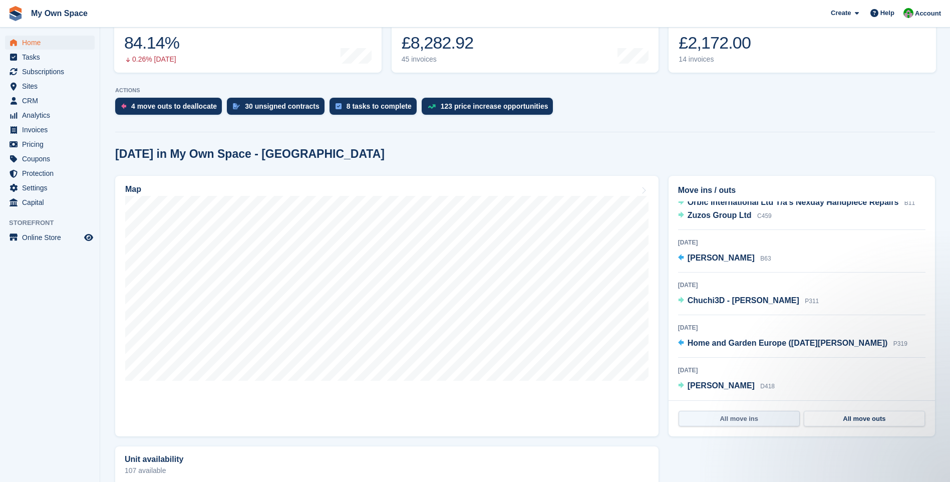 Image resolution: width=950 pixels, height=482 pixels. What do you see at coordinates (439, 43) in the screenshot?
I see `div: £8,282.92` at bounding box center [439, 43].